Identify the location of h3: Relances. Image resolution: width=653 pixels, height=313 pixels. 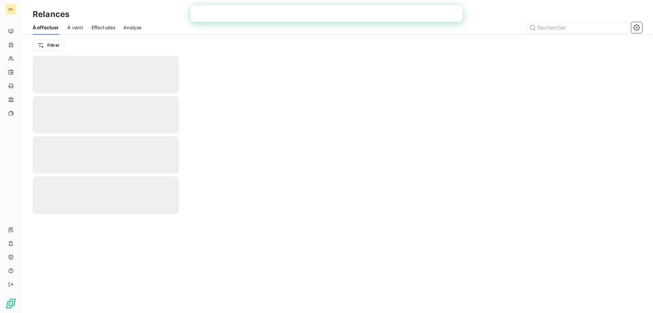
(51, 14).